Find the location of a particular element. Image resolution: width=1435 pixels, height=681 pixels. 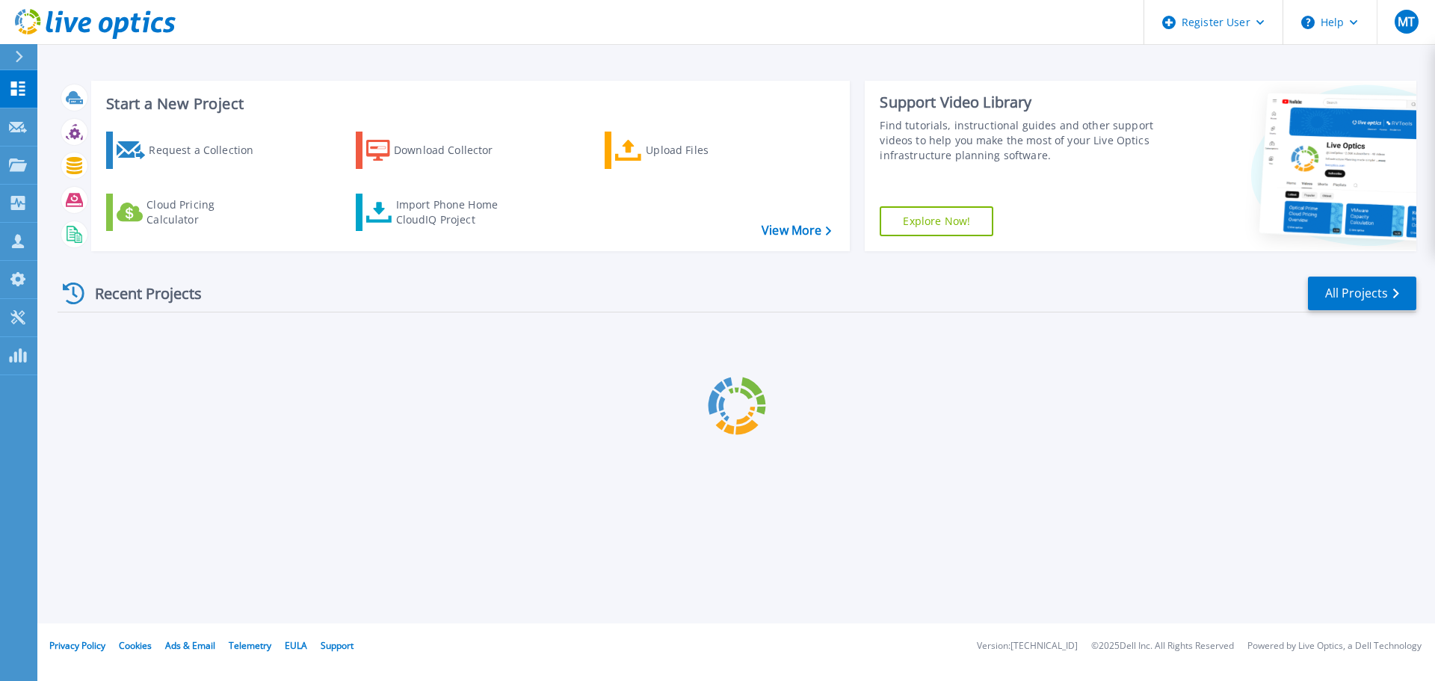

div: Import Phone Home CloudIQ Project is located at coordinates (454, 212).